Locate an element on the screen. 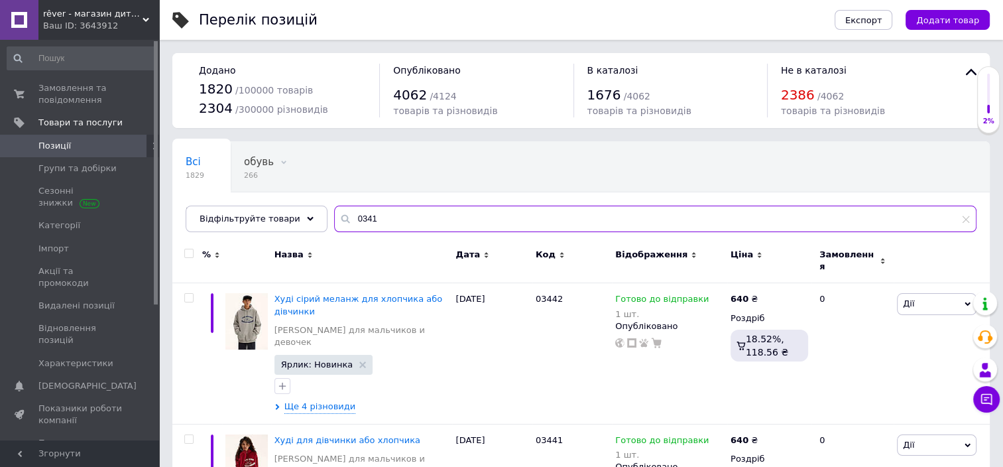 The height and width of the screenshot is (467, 1003). span: Ще 4 різновиди is located at coordinates (320, 406).